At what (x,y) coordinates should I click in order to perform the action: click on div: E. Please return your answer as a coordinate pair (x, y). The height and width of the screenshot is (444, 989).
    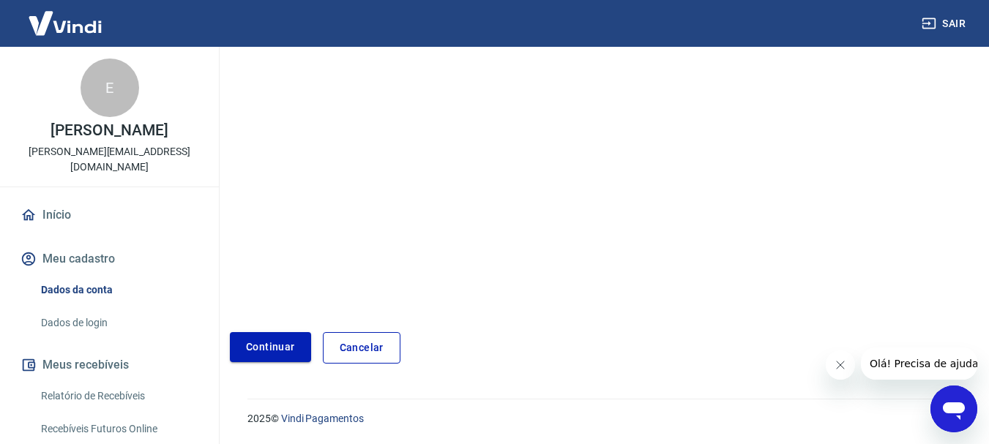
    Looking at the image, I should click on (110, 88).